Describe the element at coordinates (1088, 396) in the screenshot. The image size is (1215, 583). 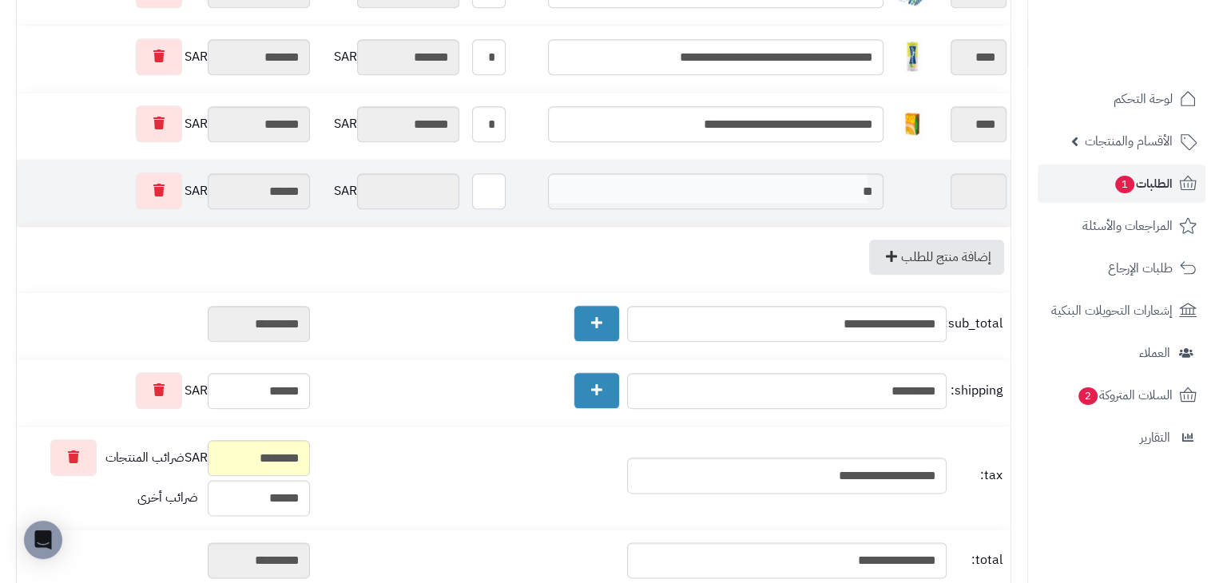
I see `span: 2` at that location.